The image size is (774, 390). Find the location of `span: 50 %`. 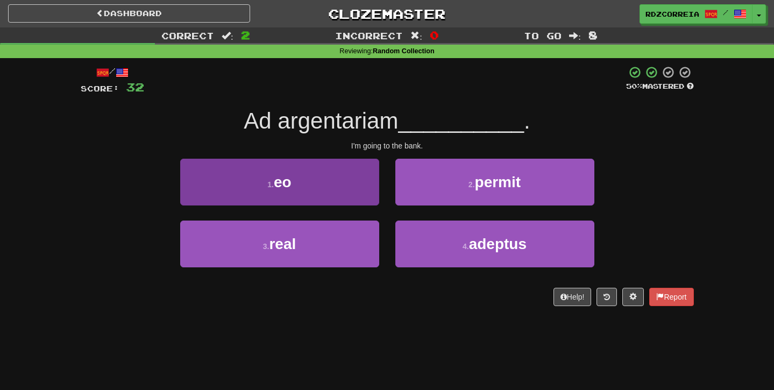

span: 50 % is located at coordinates (634, 86).